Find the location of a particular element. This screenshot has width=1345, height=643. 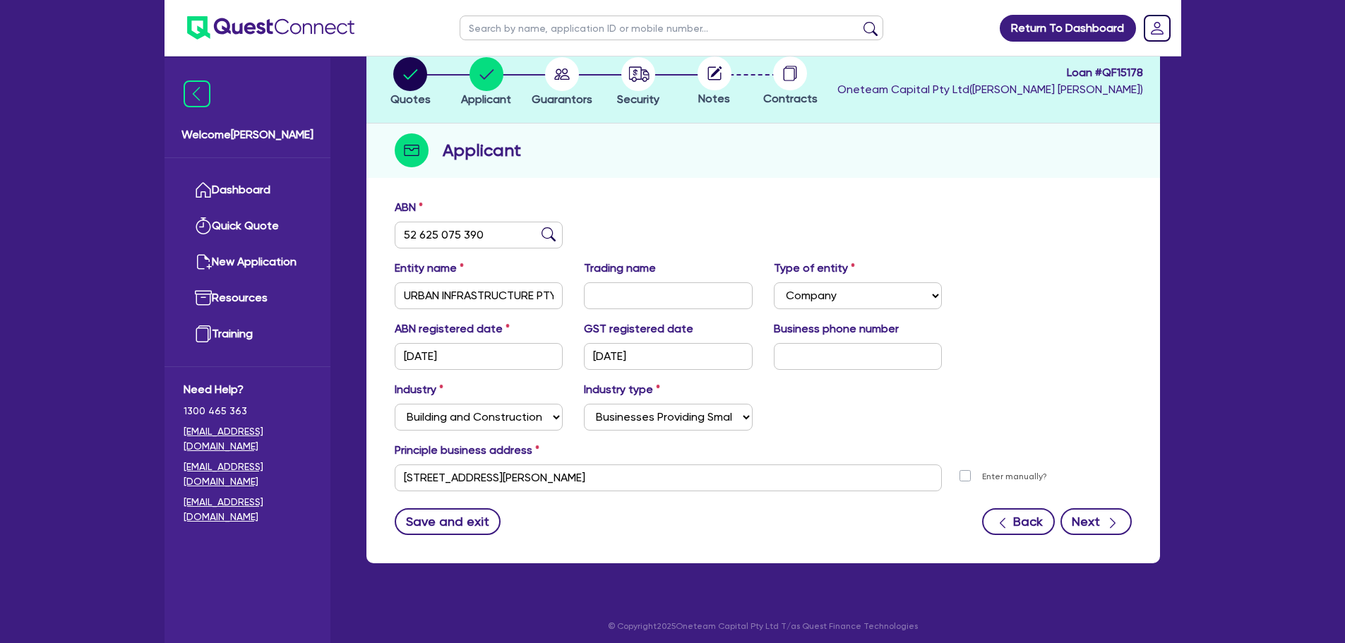

button: Next is located at coordinates (1096, 522).